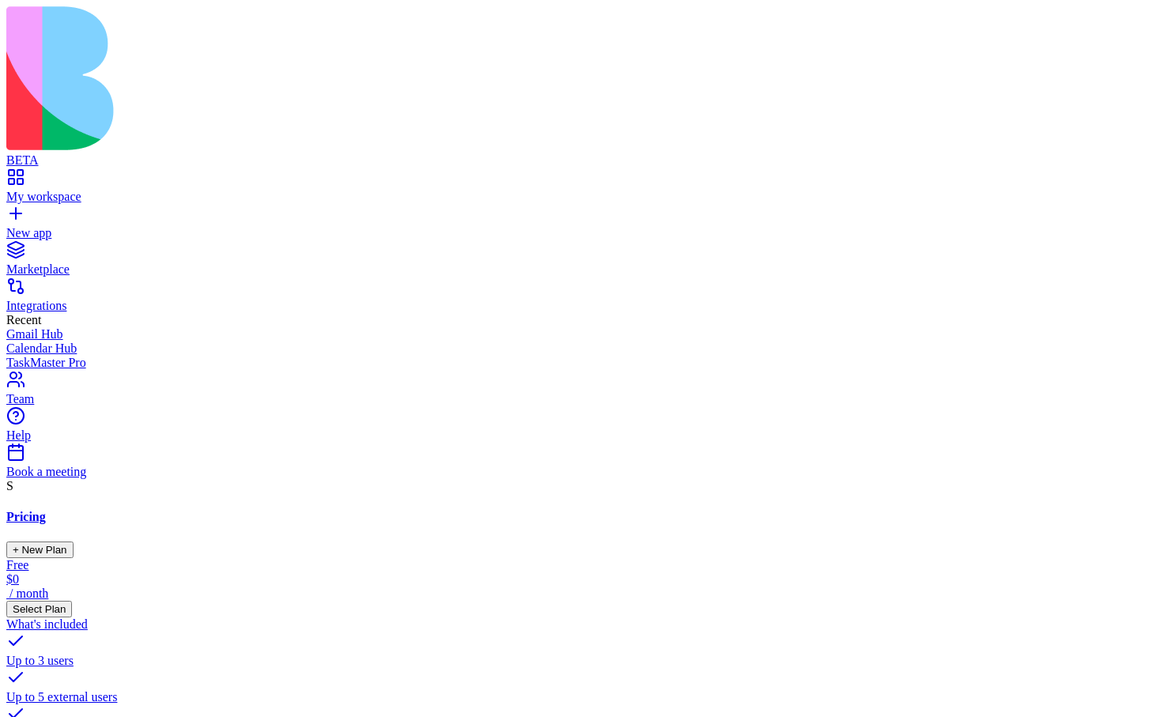 The height and width of the screenshot is (717, 1168). Describe the element at coordinates (584, 517) in the screenshot. I see `a: Pricing` at that location.